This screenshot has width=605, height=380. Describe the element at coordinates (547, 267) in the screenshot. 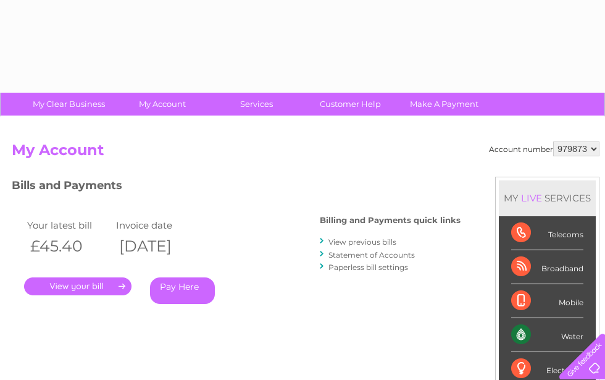

I see `div: Broadband` at that location.